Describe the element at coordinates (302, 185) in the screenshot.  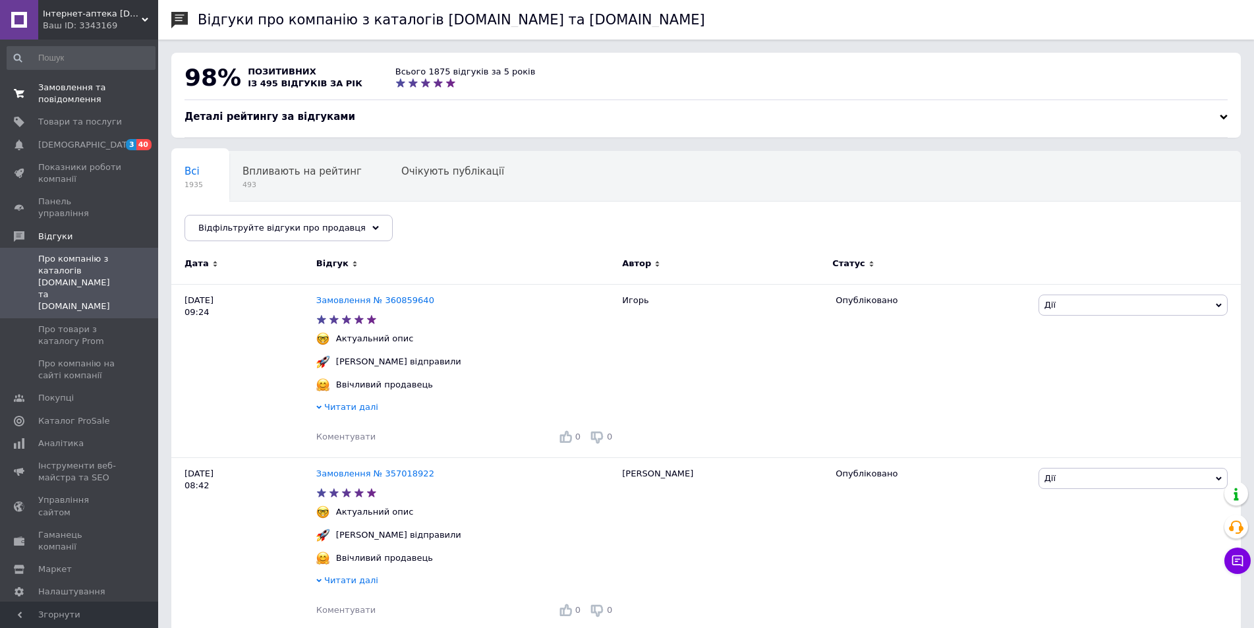
I see `span: 493` at that location.